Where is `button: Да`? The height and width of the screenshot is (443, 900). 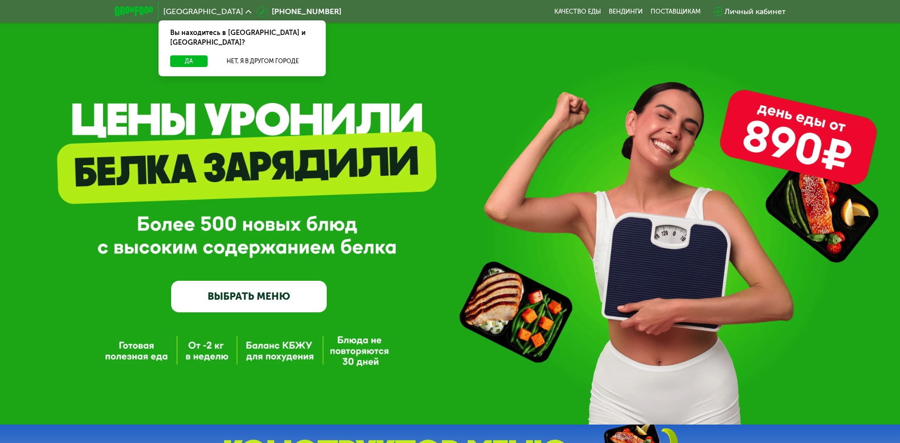
button: Да is located at coordinates (189, 61).